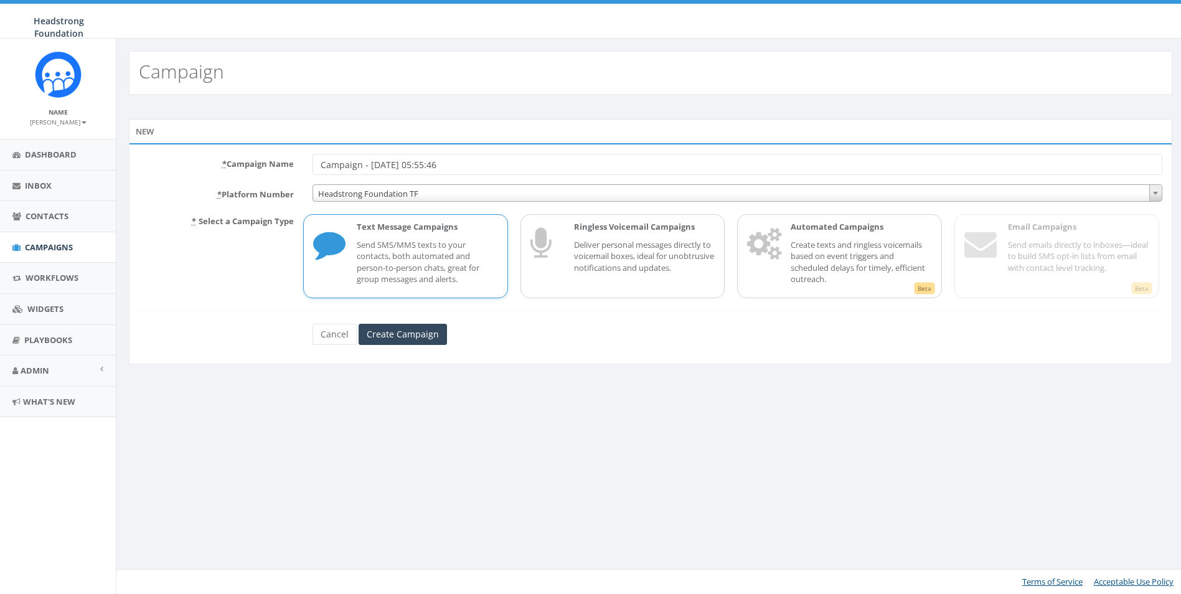 This screenshot has width=1181, height=594. I want to click on a: Acceptable Use Policy, so click(1134, 582).